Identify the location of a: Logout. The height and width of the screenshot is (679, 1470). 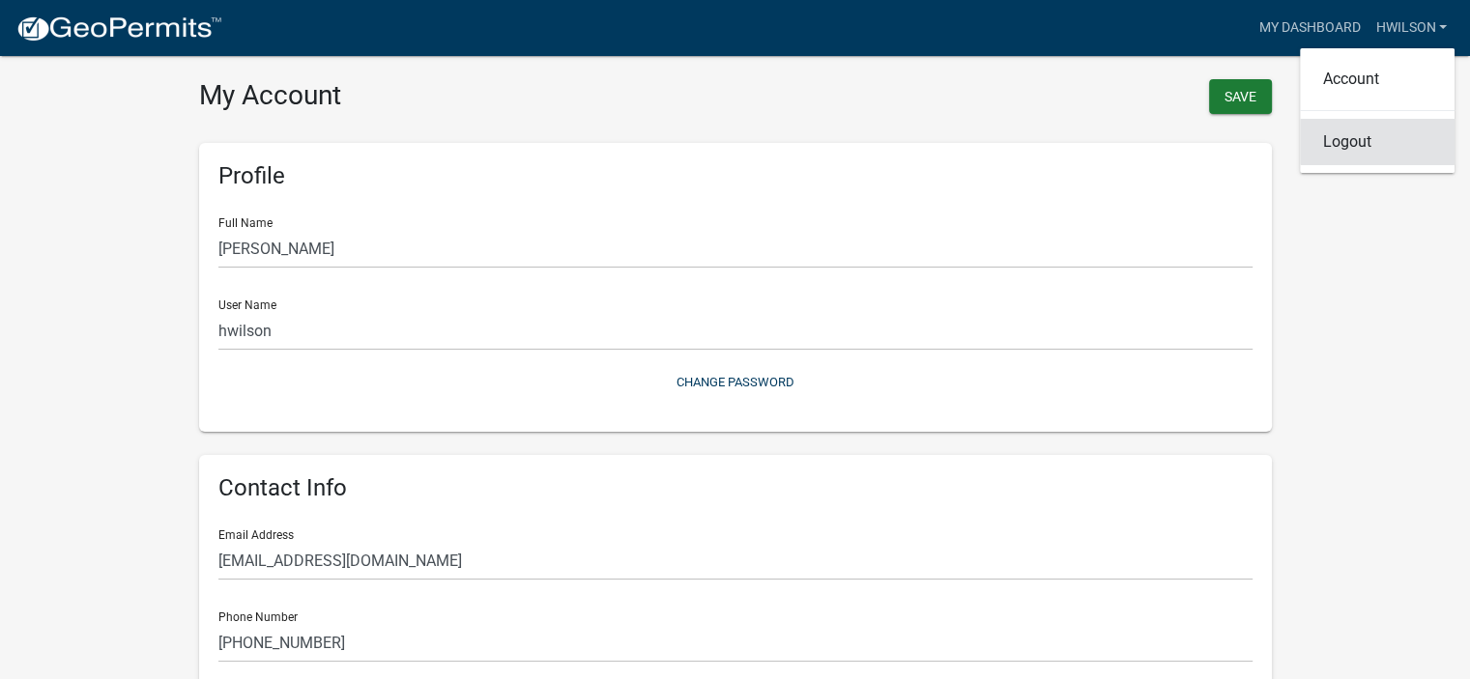
(1377, 142).